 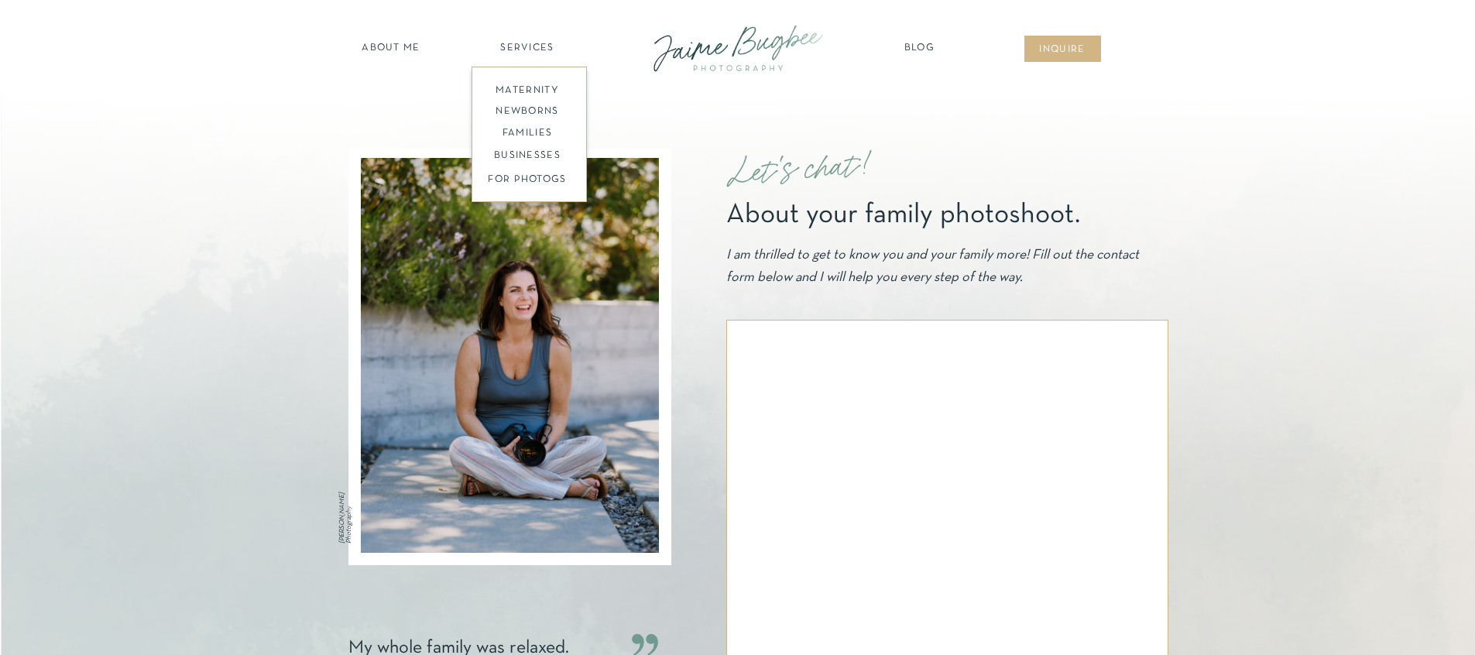 What do you see at coordinates (527, 156) in the screenshot?
I see `nav: BUSINESSES` at bounding box center [527, 156].